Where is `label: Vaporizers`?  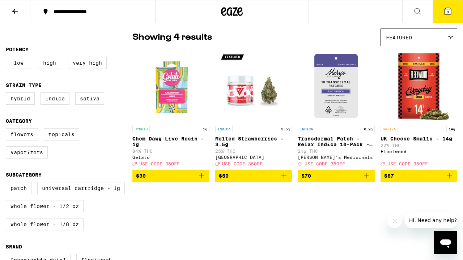
label: Vaporizers is located at coordinates (27, 153).